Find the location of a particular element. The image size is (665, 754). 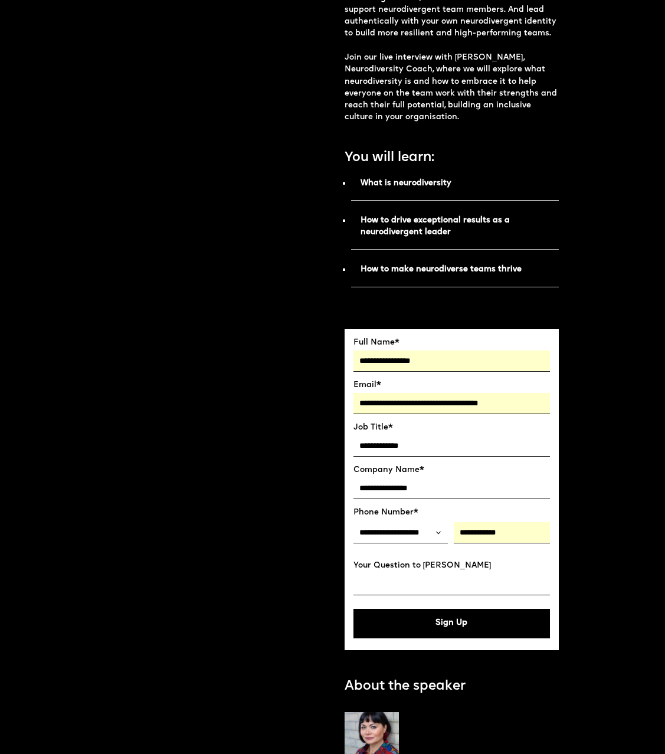

label: Email is located at coordinates (452, 385).